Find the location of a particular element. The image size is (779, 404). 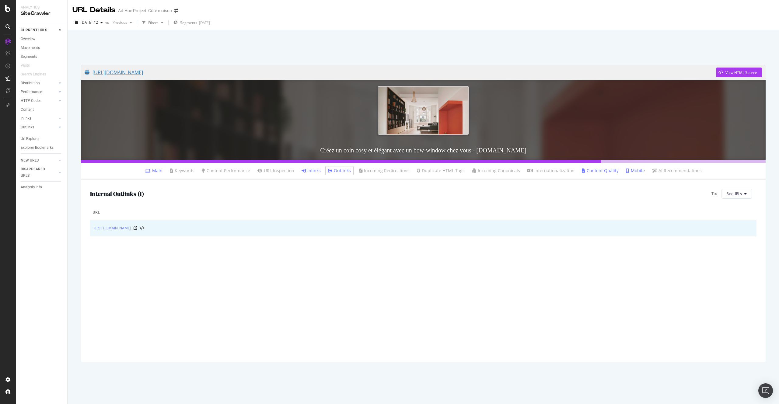

a: Incoming Redirections is located at coordinates (384, 171).